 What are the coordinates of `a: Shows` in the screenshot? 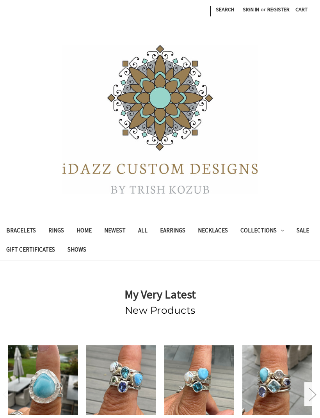 It's located at (77, 250).